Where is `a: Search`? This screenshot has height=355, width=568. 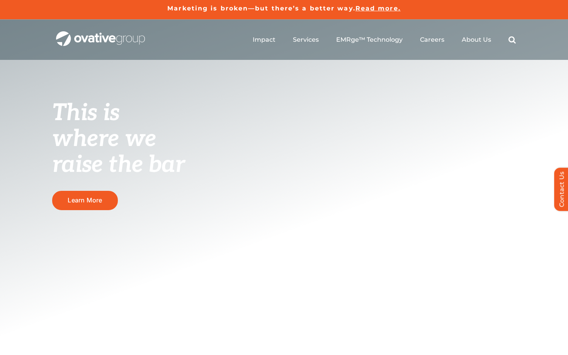 a: Search is located at coordinates (512, 40).